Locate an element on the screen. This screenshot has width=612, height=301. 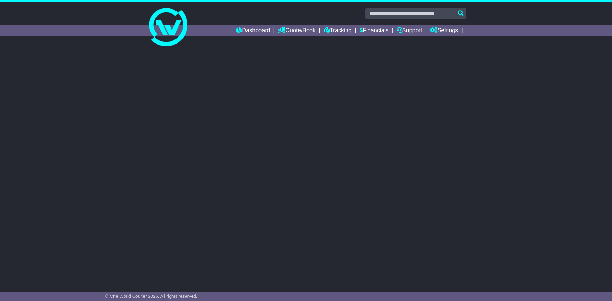
a: Support is located at coordinates (409, 31).